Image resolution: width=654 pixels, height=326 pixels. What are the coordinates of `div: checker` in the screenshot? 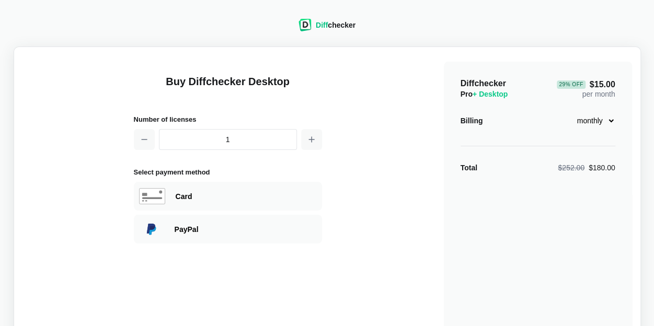 It's located at (336, 25).